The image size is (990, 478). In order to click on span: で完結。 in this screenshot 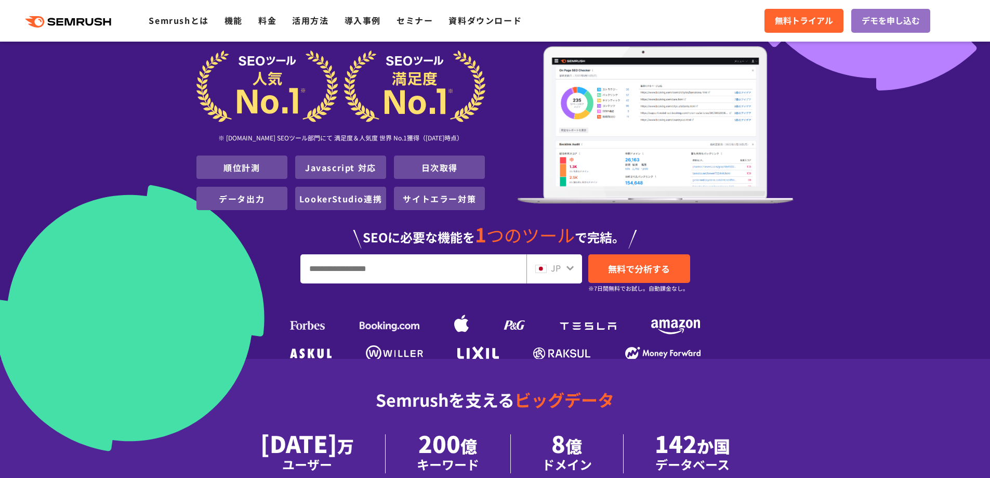, I will do `click(600, 237)`.